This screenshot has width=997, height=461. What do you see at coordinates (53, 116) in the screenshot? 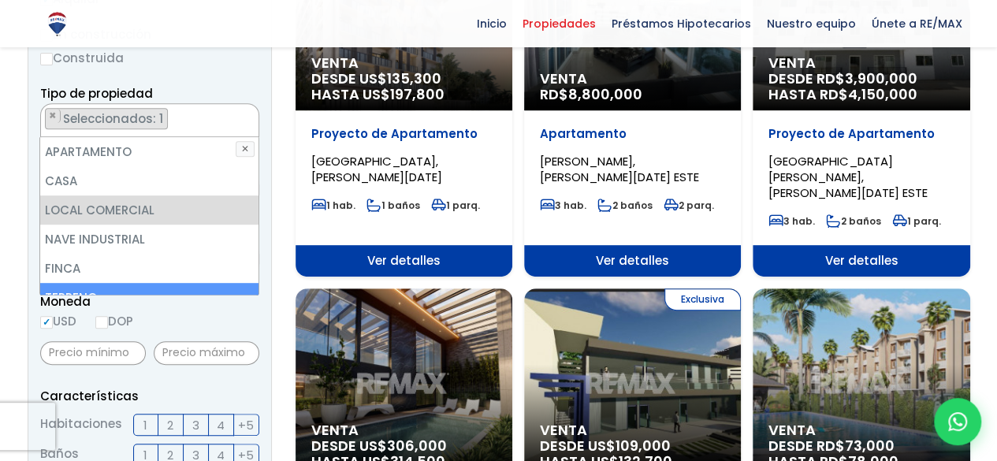
I see `button: Remove item` at bounding box center [53, 116].